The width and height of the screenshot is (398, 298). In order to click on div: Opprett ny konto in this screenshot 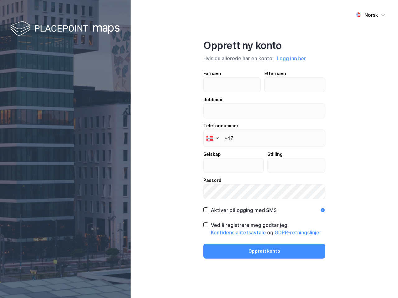, I will do `click(264, 46)`.